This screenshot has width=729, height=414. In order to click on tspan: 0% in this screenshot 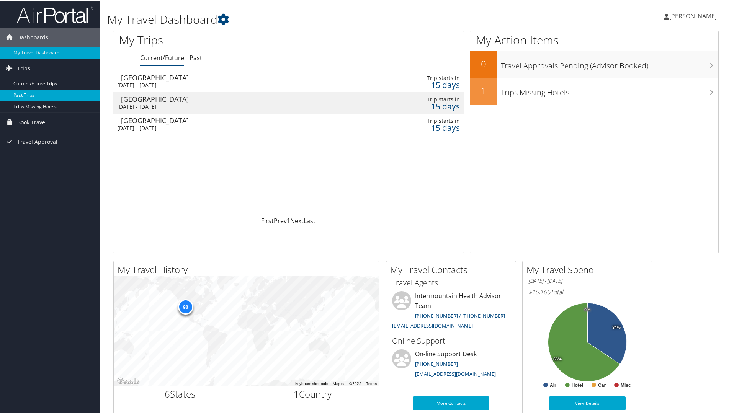, I will do `click(587, 309)`.